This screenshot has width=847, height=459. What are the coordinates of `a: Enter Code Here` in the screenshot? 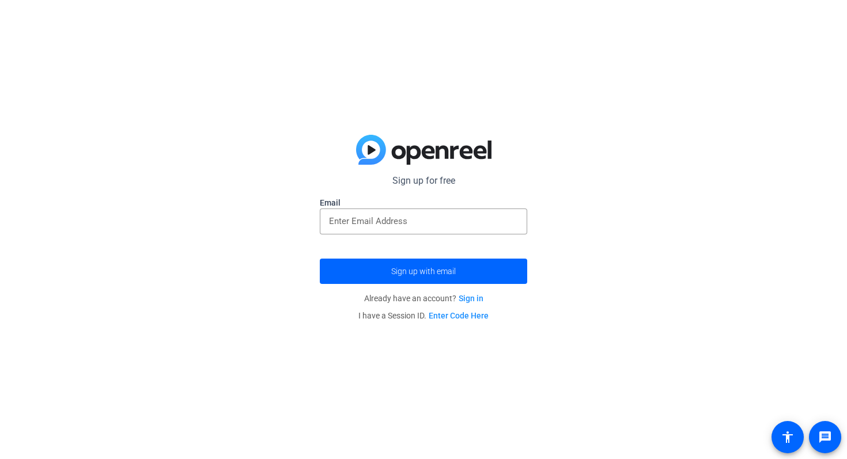 It's located at (459, 316).